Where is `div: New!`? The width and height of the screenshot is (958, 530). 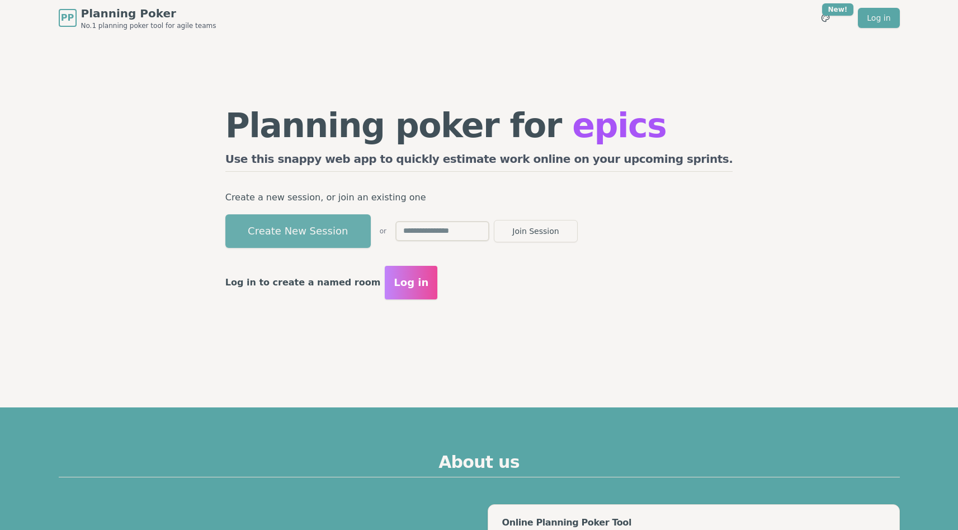 div: New! is located at coordinates (838, 10).